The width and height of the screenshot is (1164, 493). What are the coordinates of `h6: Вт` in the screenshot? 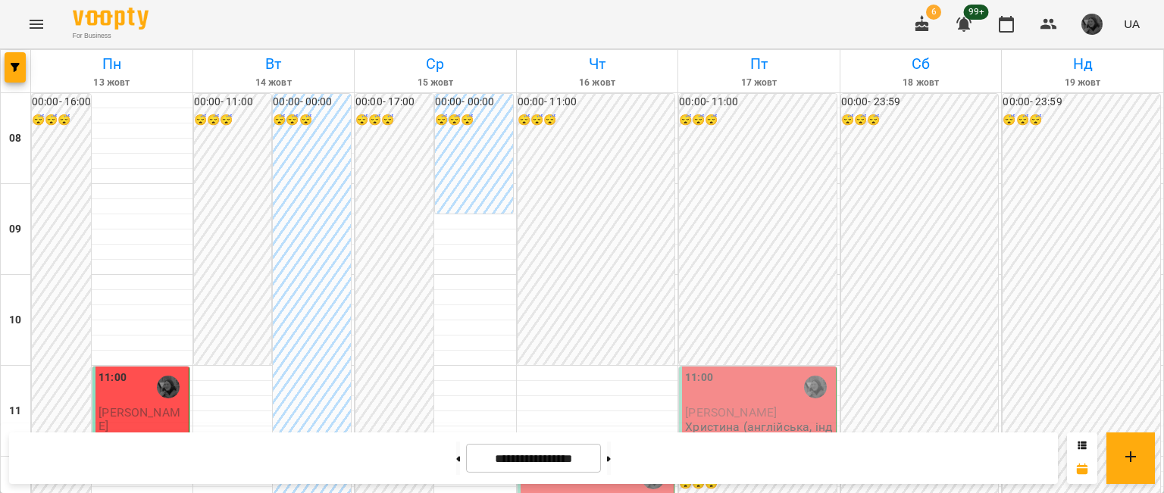 It's located at (273, 64).